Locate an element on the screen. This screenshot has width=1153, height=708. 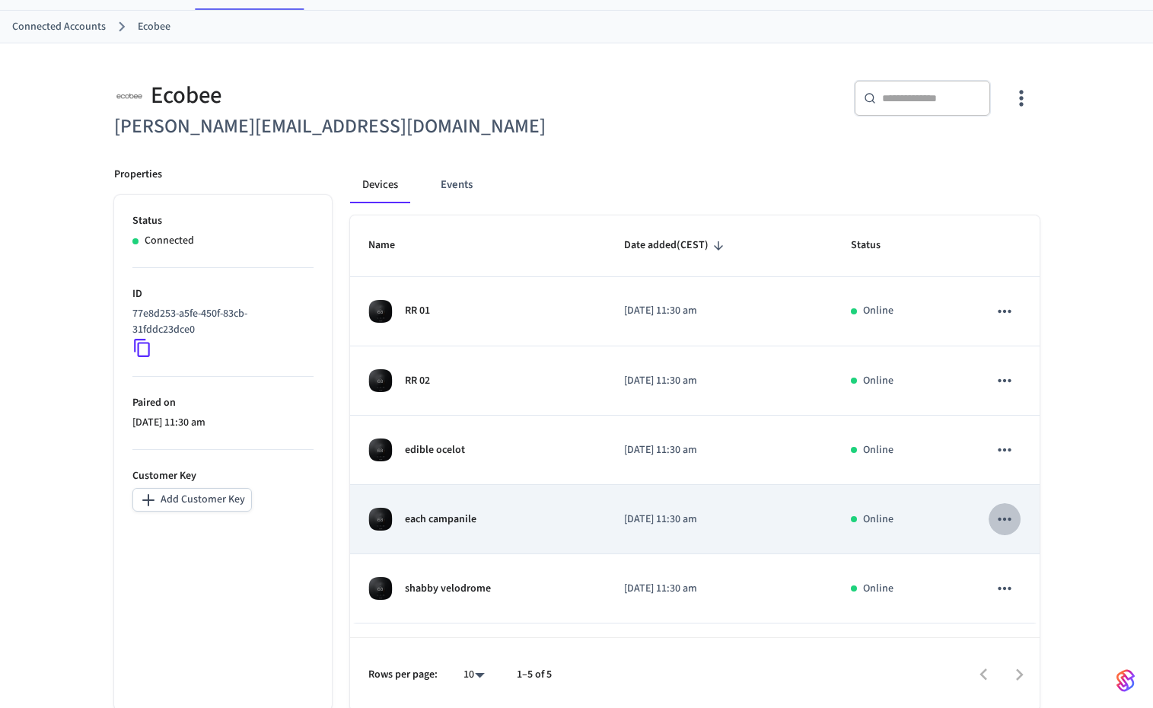
p: edible ocelot is located at coordinates (435, 450).